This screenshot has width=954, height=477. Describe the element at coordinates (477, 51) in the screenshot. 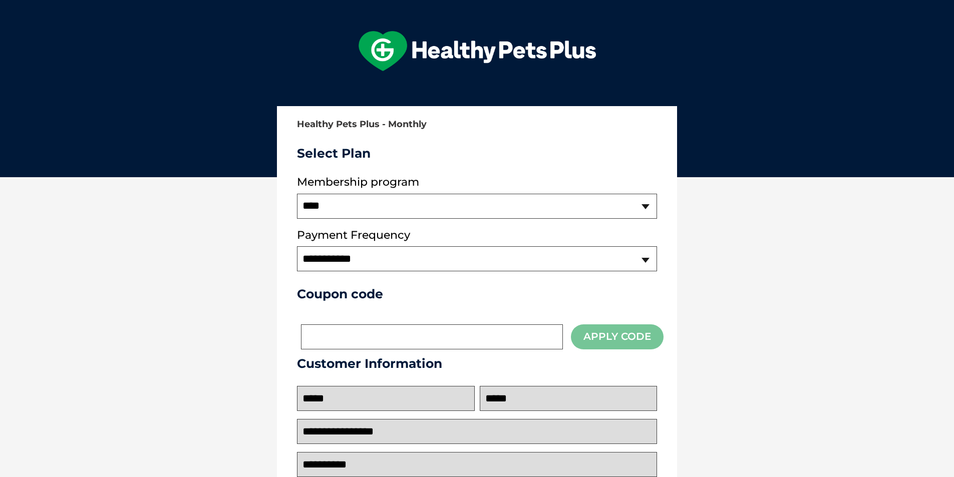

I see `img: hpp-logo-landscape-green-white.png` at that location.